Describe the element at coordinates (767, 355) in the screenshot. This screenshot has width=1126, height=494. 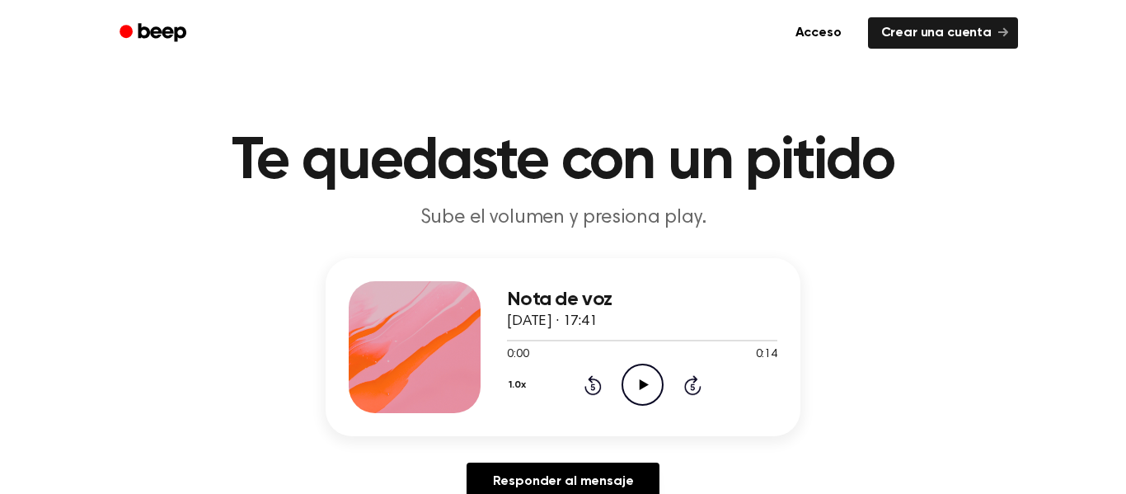
I see `font: 0:14` at that location.